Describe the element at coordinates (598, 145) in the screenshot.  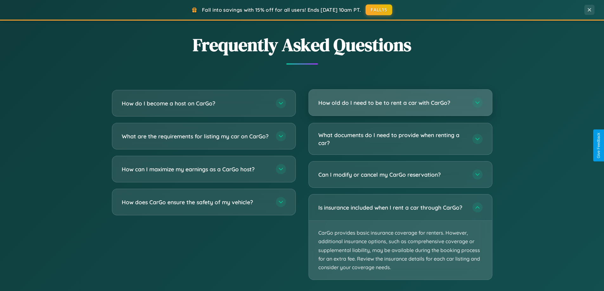
I see `div: Give Feedback` at that location.